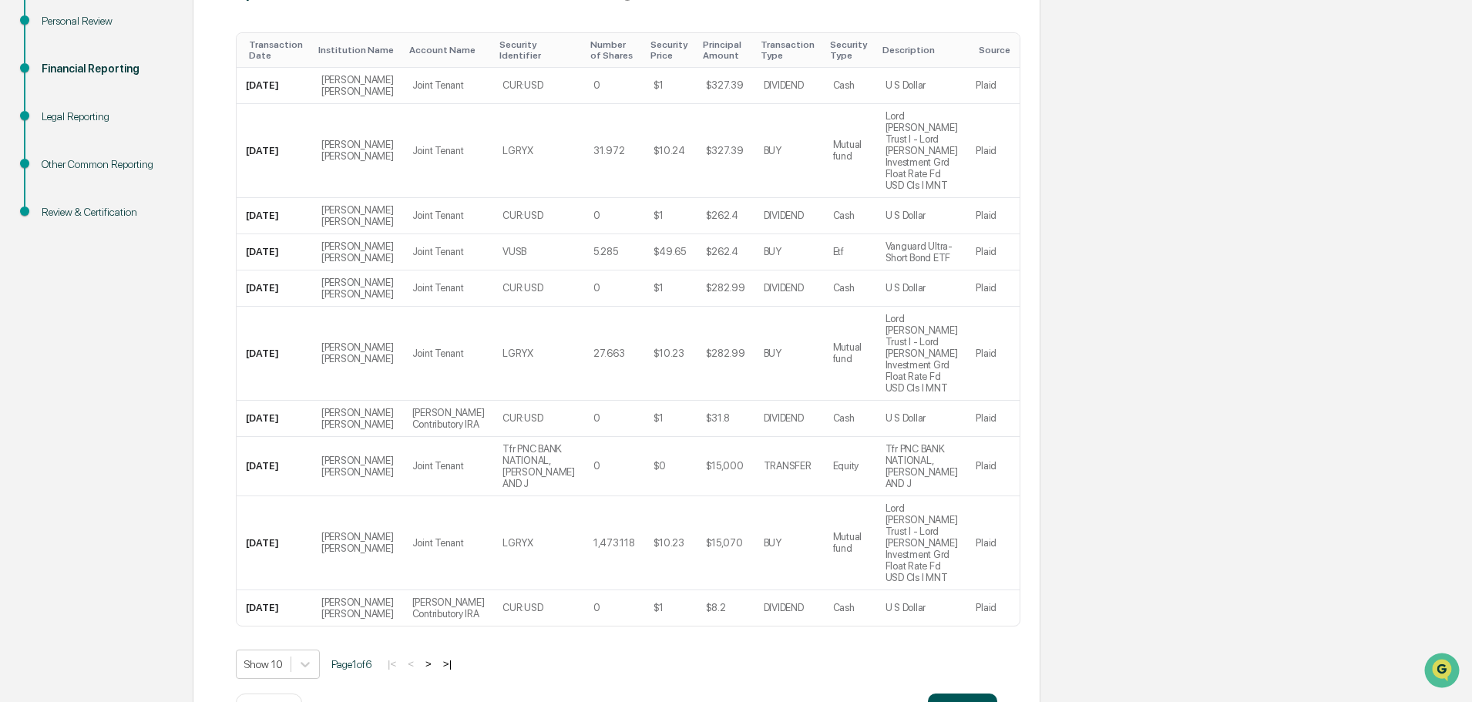  I want to click on div: $8.2, so click(716, 607).